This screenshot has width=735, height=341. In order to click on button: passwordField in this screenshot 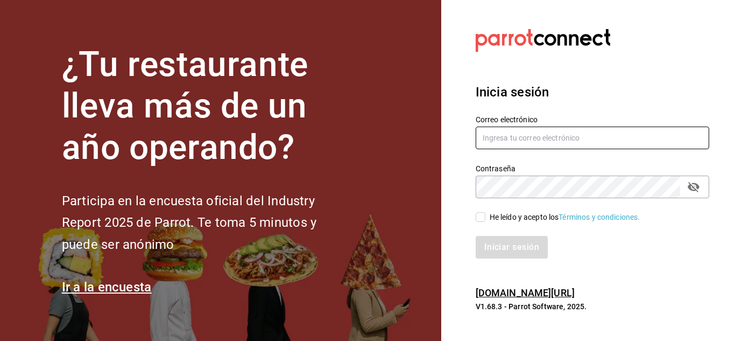, I will do `click(694, 187)`.